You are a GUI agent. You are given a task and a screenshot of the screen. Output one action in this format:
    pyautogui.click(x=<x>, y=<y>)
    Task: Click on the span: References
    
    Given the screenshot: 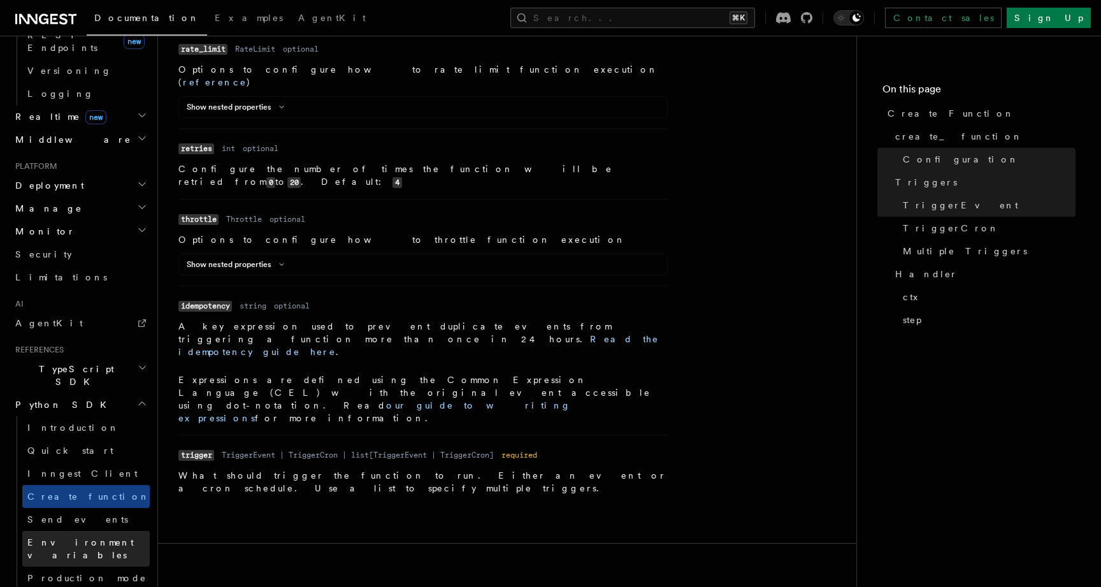 What is the action you would take?
    pyautogui.click(x=37, y=350)
    